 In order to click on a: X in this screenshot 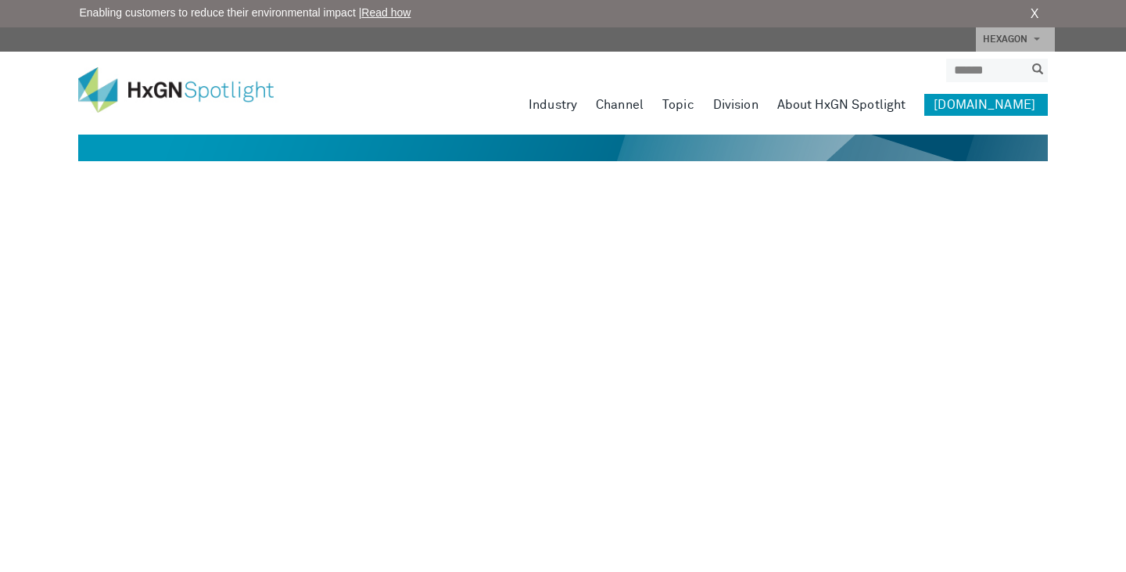, I will do `click(1035, 14)`.